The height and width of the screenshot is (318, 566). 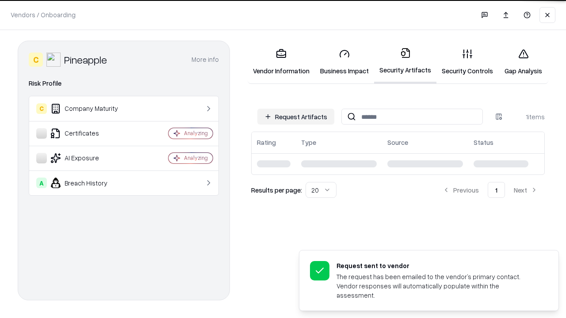 What do you see at coordinates (483, 142) in the screenshot?
I see `div: Status` at bounding box center [483, 142].